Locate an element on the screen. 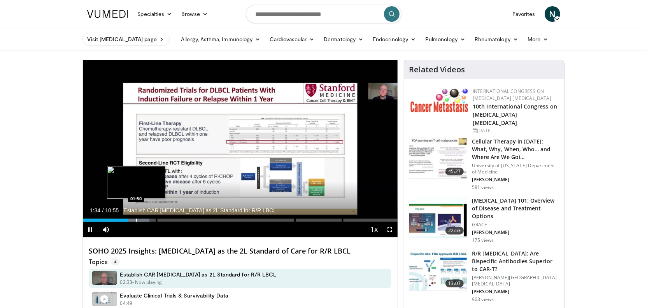  button: Fullscreen is located at coordinates (390, 230).